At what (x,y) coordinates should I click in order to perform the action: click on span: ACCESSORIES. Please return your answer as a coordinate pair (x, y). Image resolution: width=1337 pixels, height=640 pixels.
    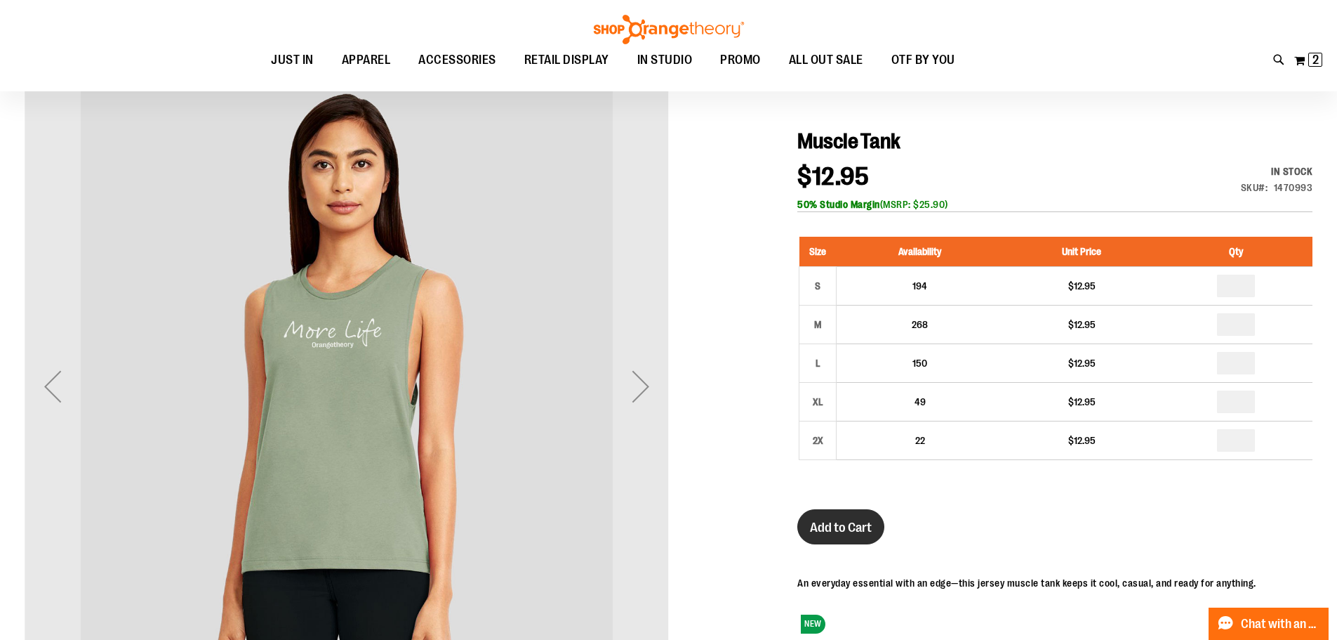
    Looking at the image, I should click on (457, 60).